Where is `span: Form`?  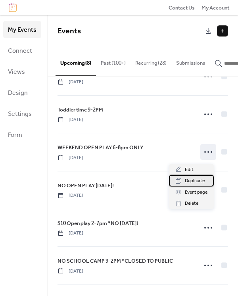 span: Form is located at coordinates (15, 135).